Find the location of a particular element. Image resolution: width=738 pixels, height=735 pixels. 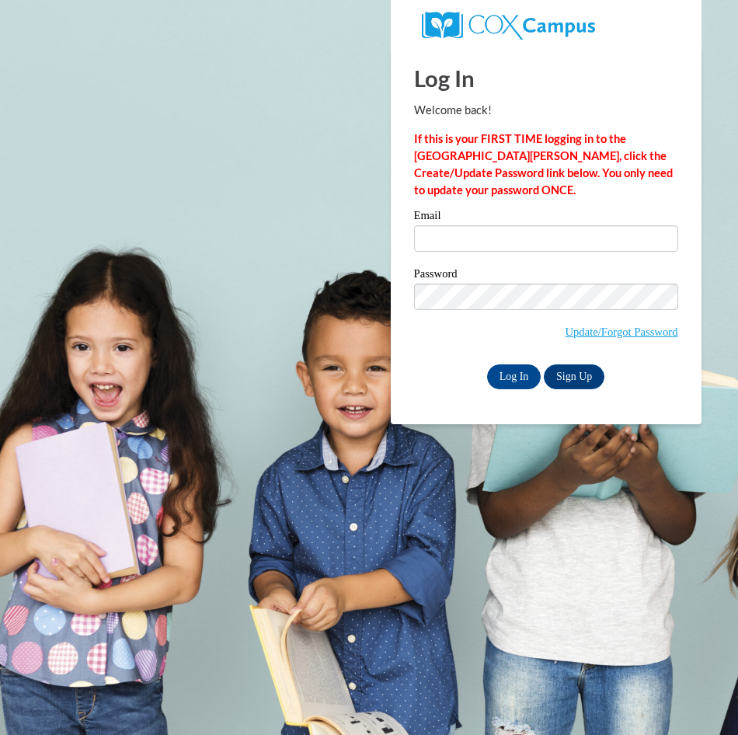

a: Update/Forgot Password is located at coordinates (620, 332).